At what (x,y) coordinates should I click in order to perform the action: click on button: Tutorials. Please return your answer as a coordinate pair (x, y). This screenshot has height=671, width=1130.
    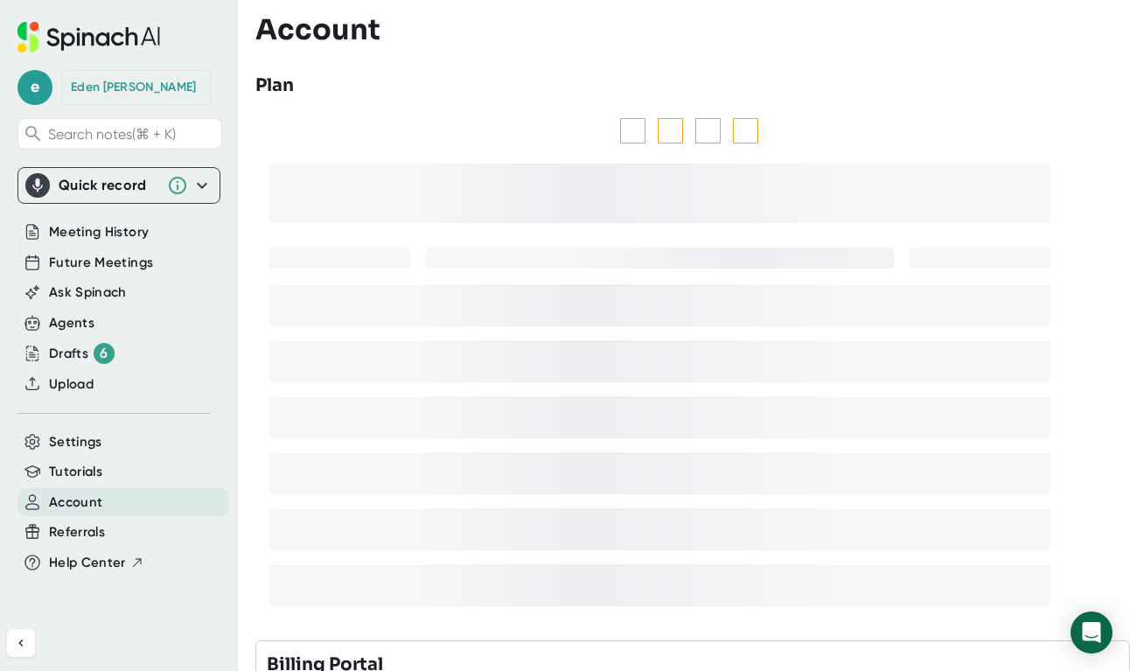
    Looking at the image, I should click on (75, 471).